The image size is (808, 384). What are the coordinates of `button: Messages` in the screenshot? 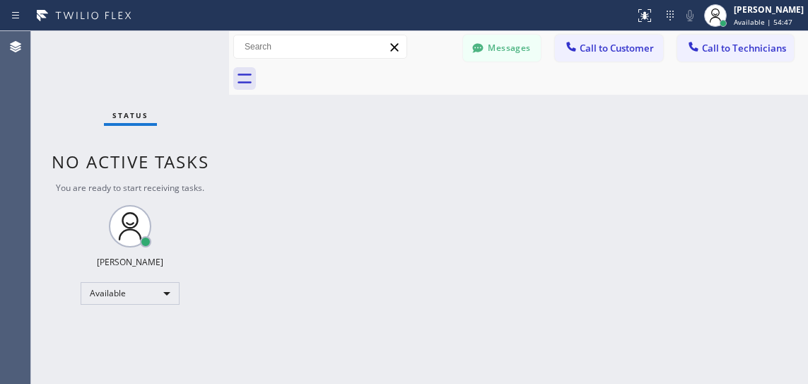 It's located at (502, 48).